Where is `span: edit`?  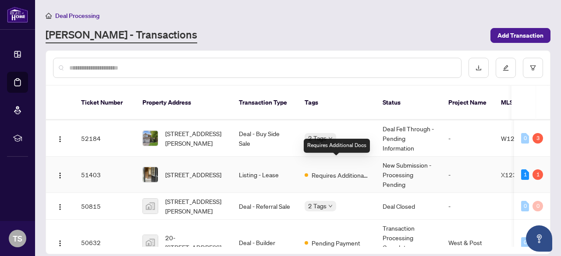
span: edit is located at coordinates (505, 68).